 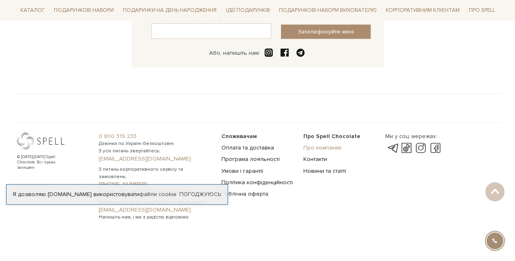 What do you see at coordinates (250, 159) in the screenshot?
I see `a: Програма лояльності` at bounding box center [250, 159].